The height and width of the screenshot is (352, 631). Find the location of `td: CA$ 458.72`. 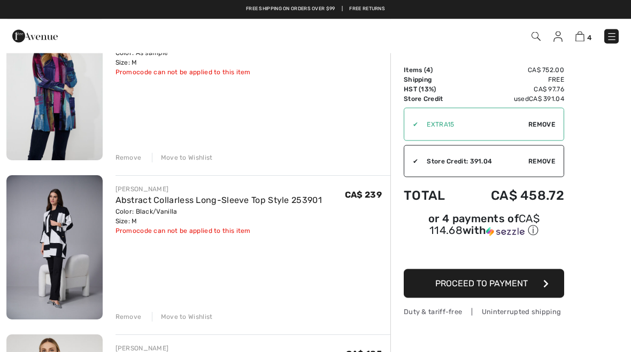

td: CA$ 458.72 is located at coordinates (513, 196).